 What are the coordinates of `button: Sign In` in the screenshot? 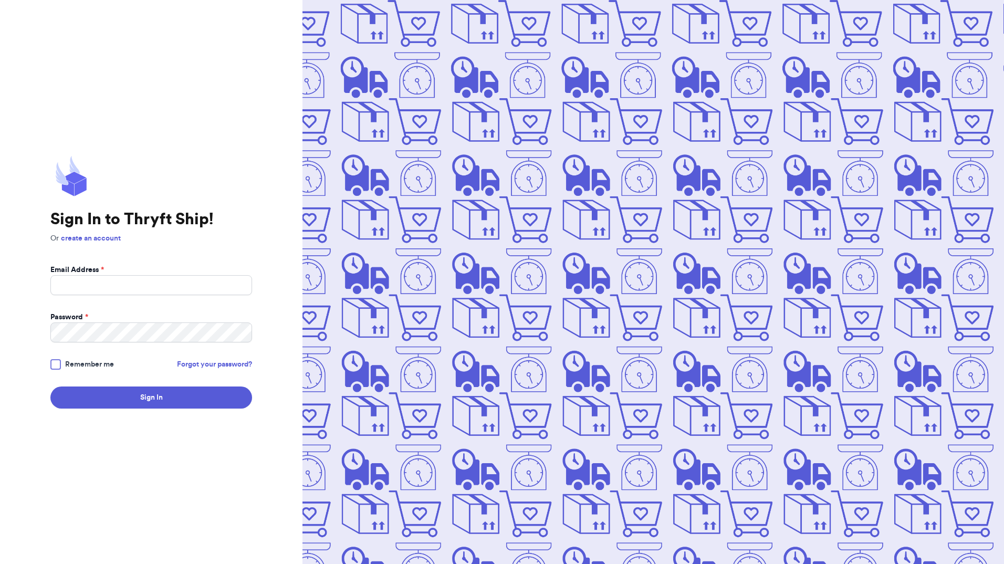 It's located at (151, 397).